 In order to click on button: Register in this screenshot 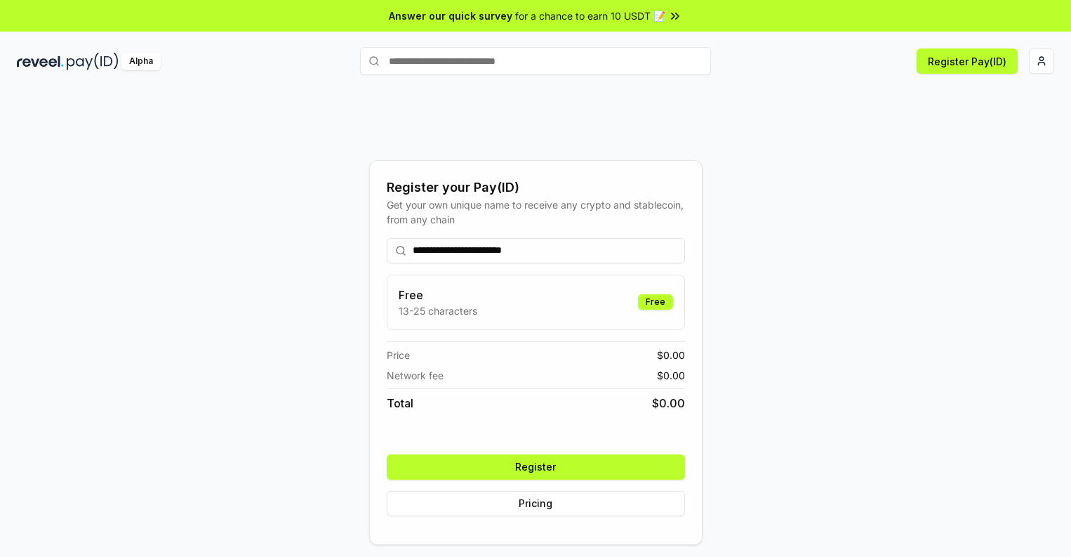, I will do `click(536, 467)`.